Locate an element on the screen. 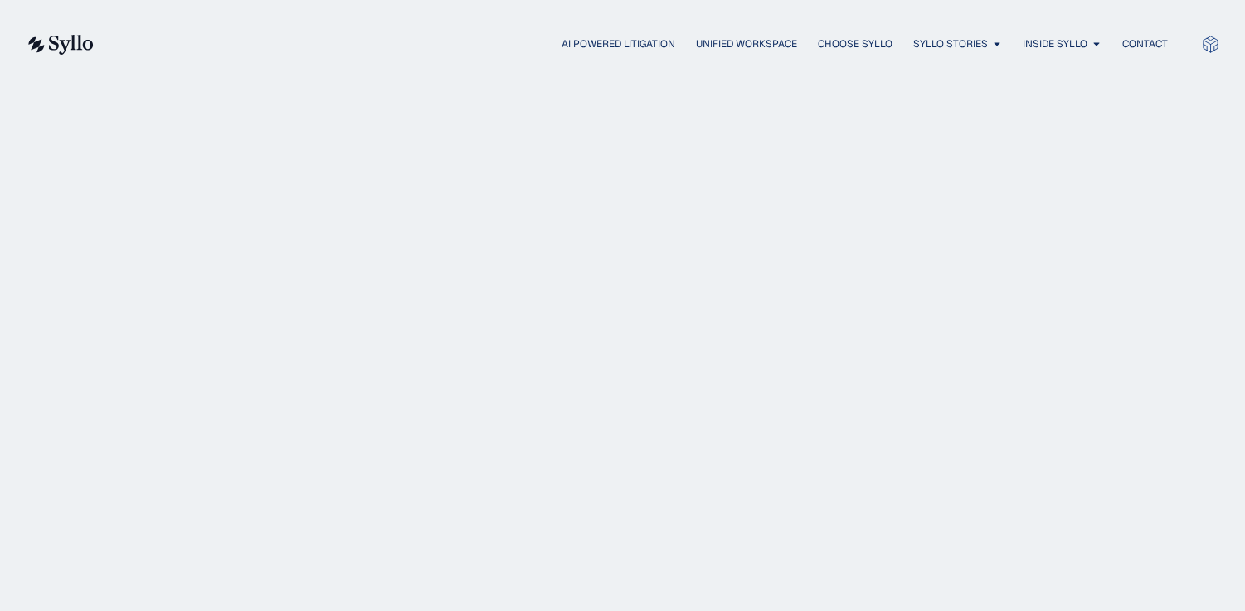 This screenshot has height=611, width=1245. a: Choose Syllo is located at coordinates (855, 44).